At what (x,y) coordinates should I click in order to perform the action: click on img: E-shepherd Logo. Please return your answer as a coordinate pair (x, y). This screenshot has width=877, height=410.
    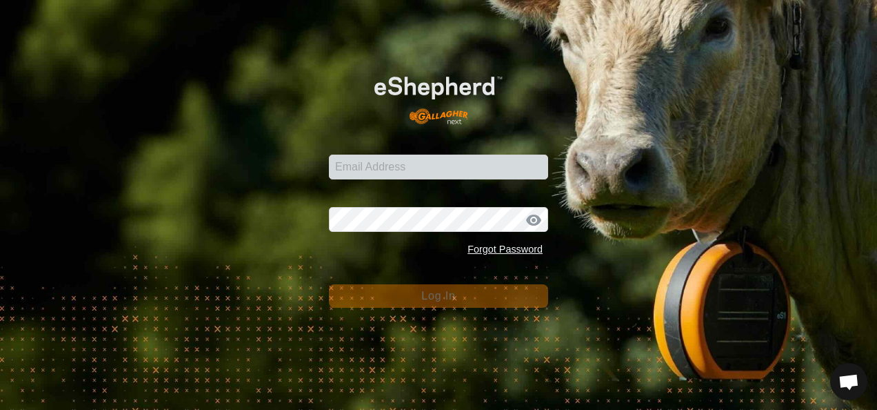
    Looking at the image, I should click on (439, 95).